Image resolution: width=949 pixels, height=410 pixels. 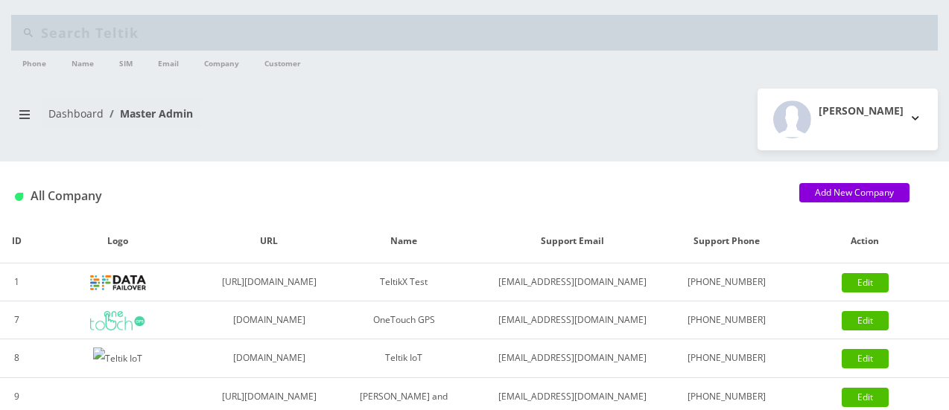 I want to click on nav: breadcrumb, so click(x=237, y=119).